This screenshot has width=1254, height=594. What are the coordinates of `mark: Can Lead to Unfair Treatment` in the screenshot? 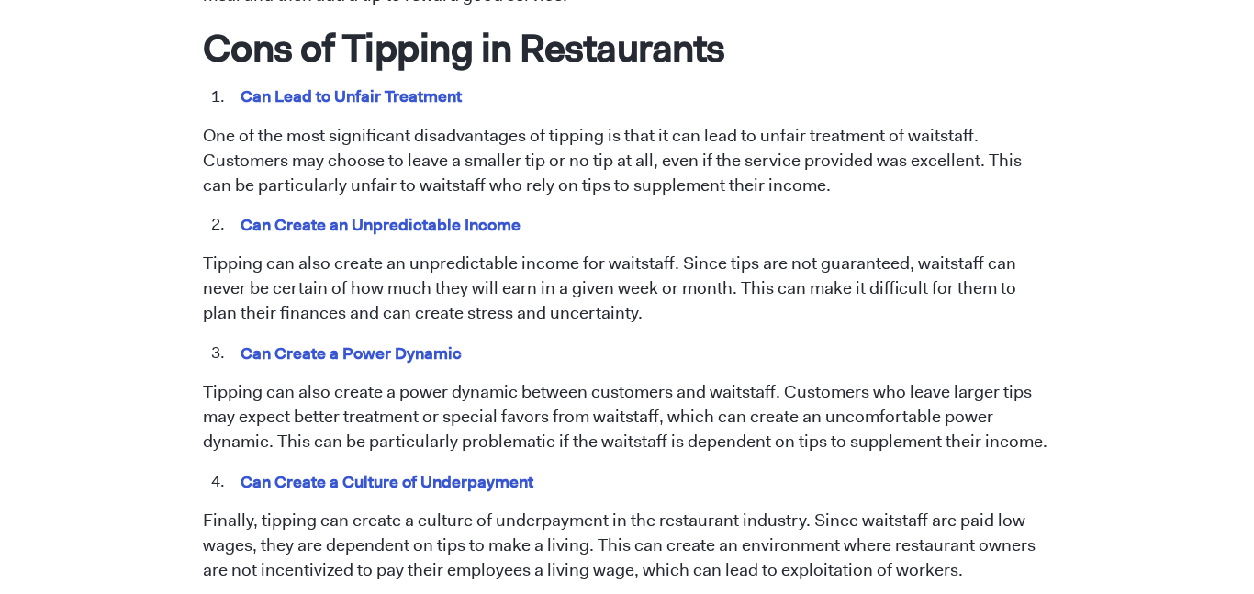 It's located at (352, 95).